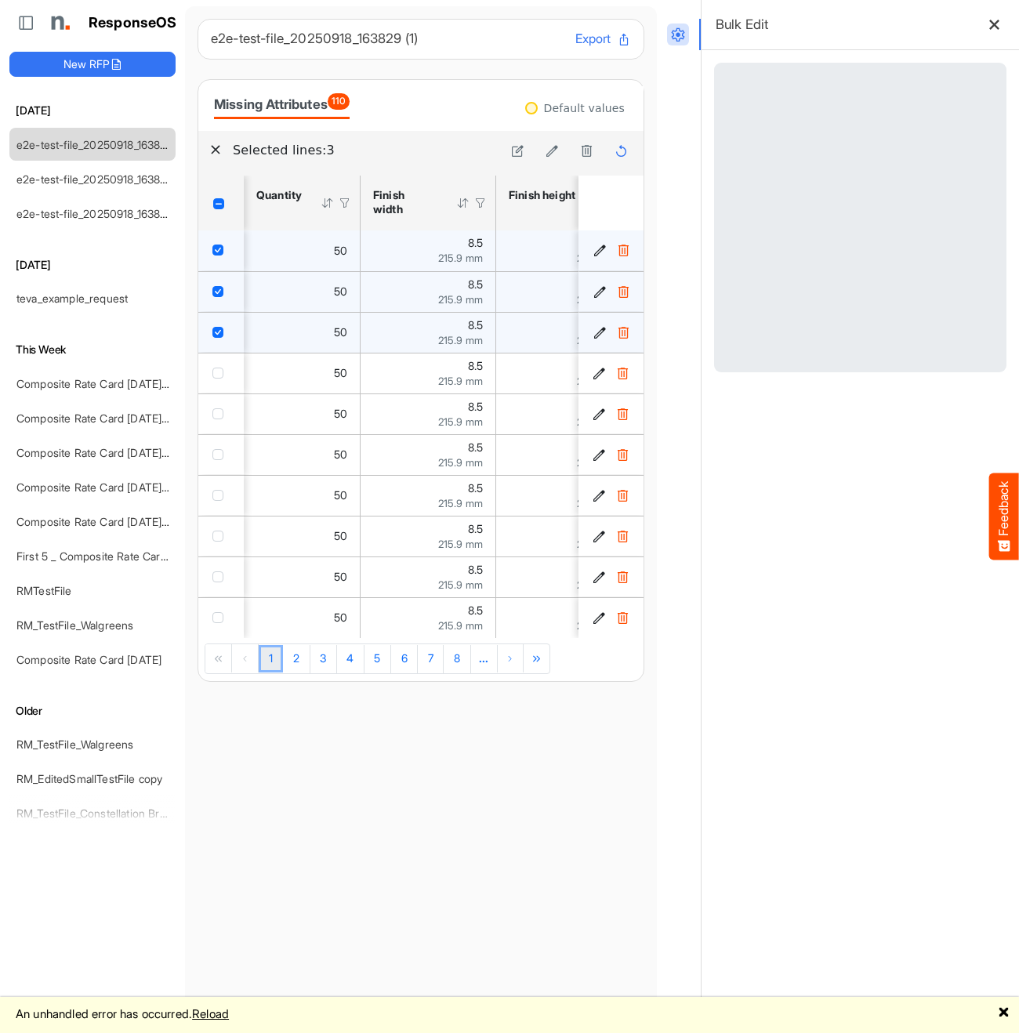 The height and width of the screenshot is (1033, 1019). I want to click on h1: ResponseOS, so click(132, 23).